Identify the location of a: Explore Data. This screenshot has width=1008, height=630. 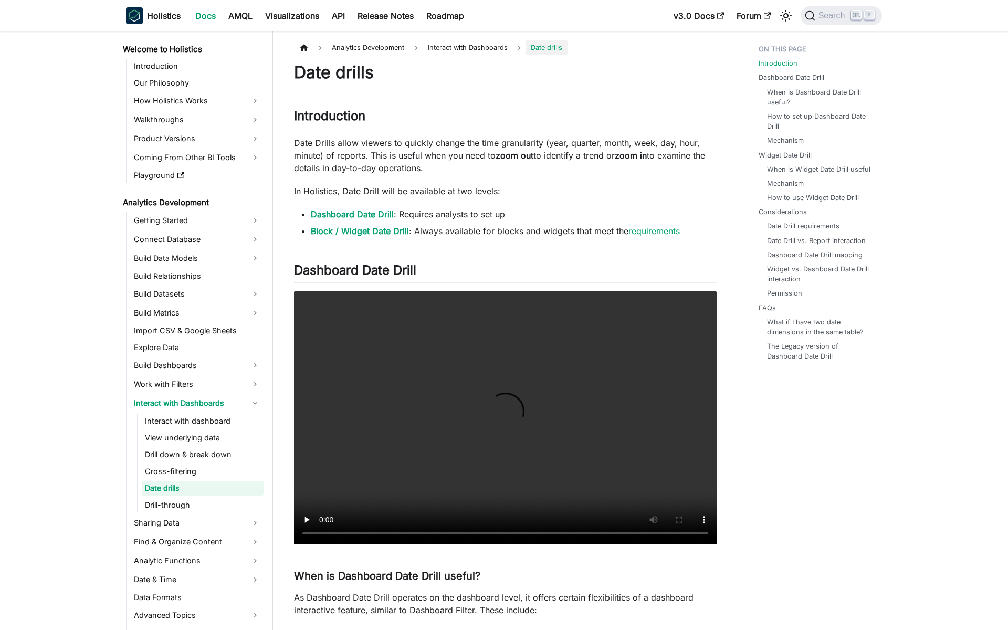
(197, 348).